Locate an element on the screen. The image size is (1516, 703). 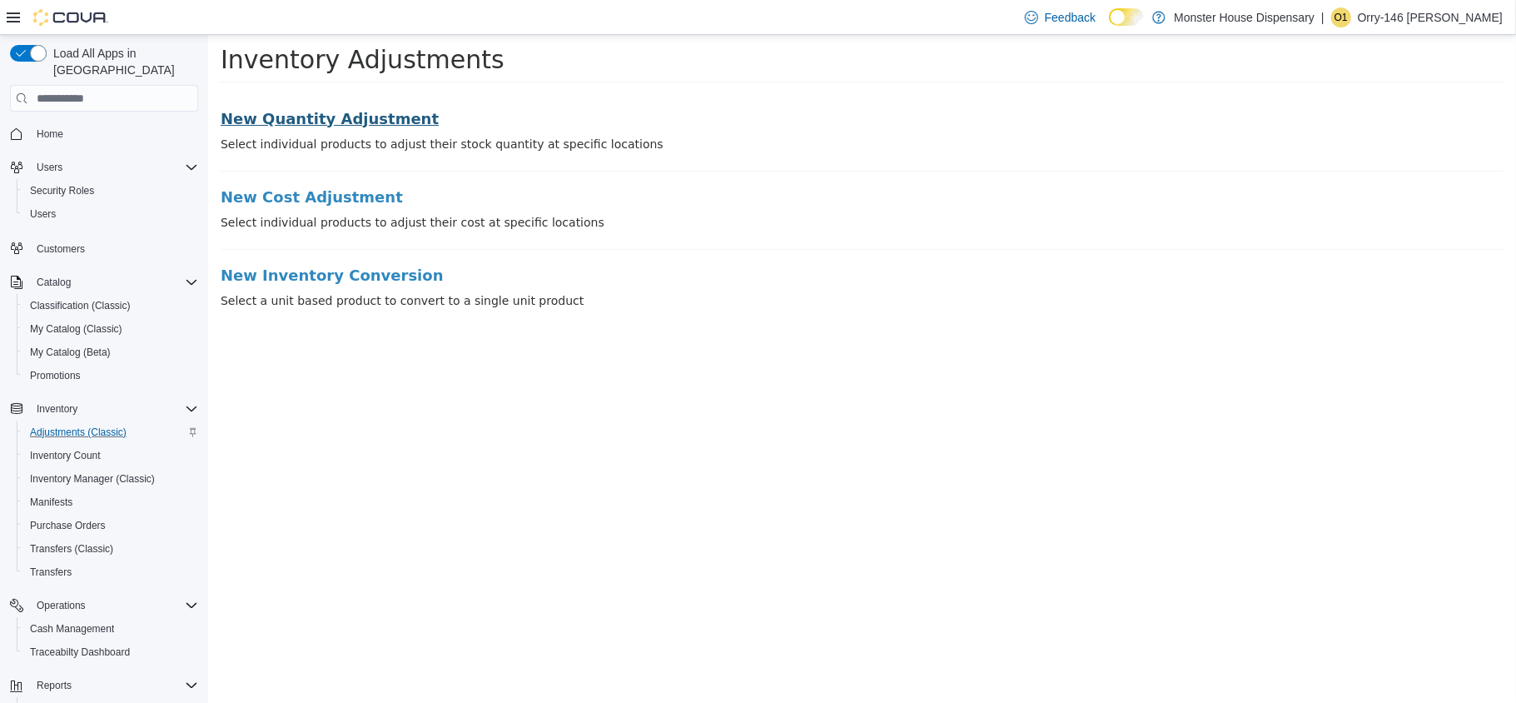
span: Dark Mode is located at coordinates (1109, 26).